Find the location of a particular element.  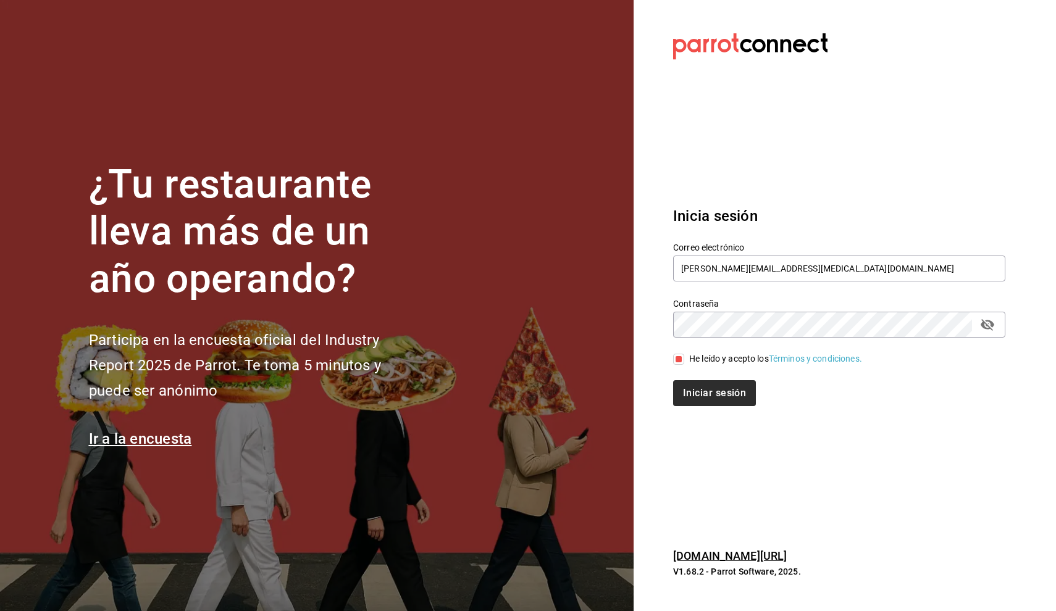

p: V1.68.2 - Parrot Software, 2025. is located at coordinates (839, 572).